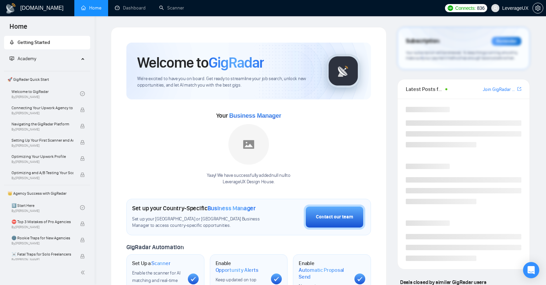 The width and height of the screenshot is (546, 285). What do you see at coordinates (226, 82) in the screenshot?
I see `span: We're excited to have you on board. Get ready to streamline your job search, unlock new opportuni...` at bounding box center [226, 82].